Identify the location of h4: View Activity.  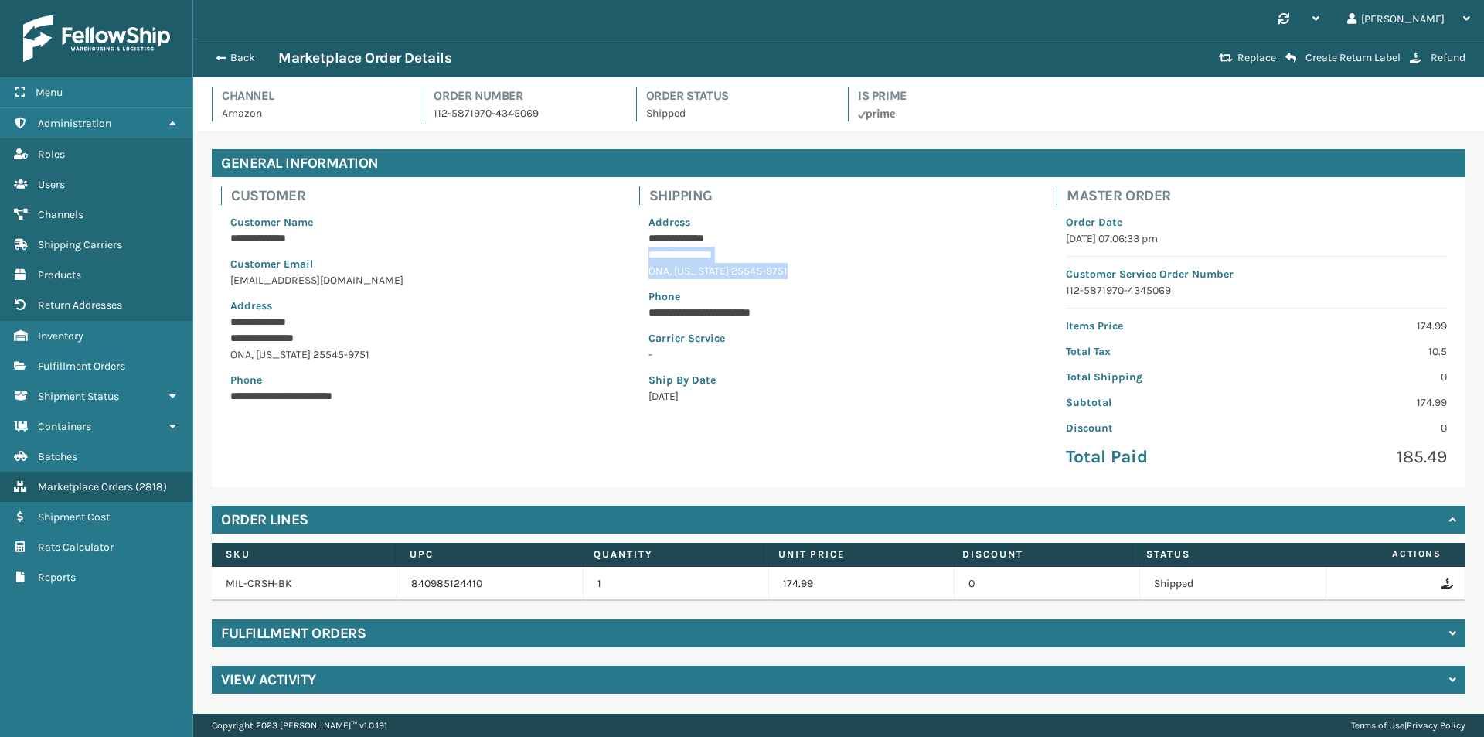
(268, 679).